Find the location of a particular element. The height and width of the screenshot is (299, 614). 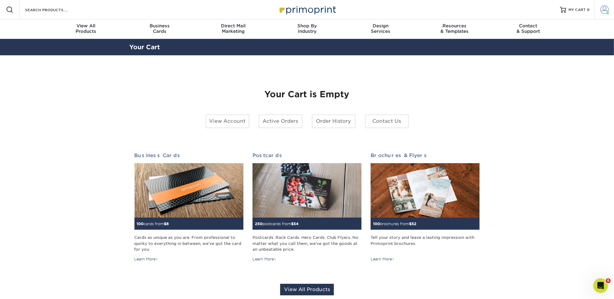

a: Order History is located at coordinates (334, 121).